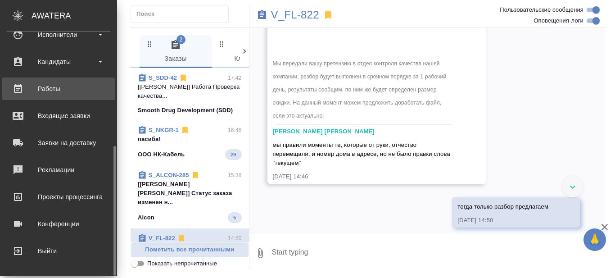  Describe the element at coordinates (58, 62) in the screenshot. I see `div: Кандидаты` at that location.